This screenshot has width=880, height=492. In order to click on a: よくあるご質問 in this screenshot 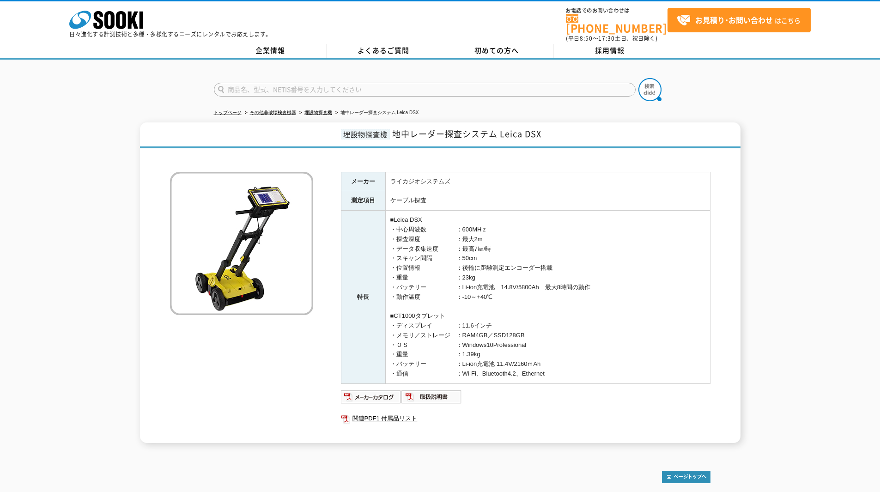, I will do `click(383, 51)`.